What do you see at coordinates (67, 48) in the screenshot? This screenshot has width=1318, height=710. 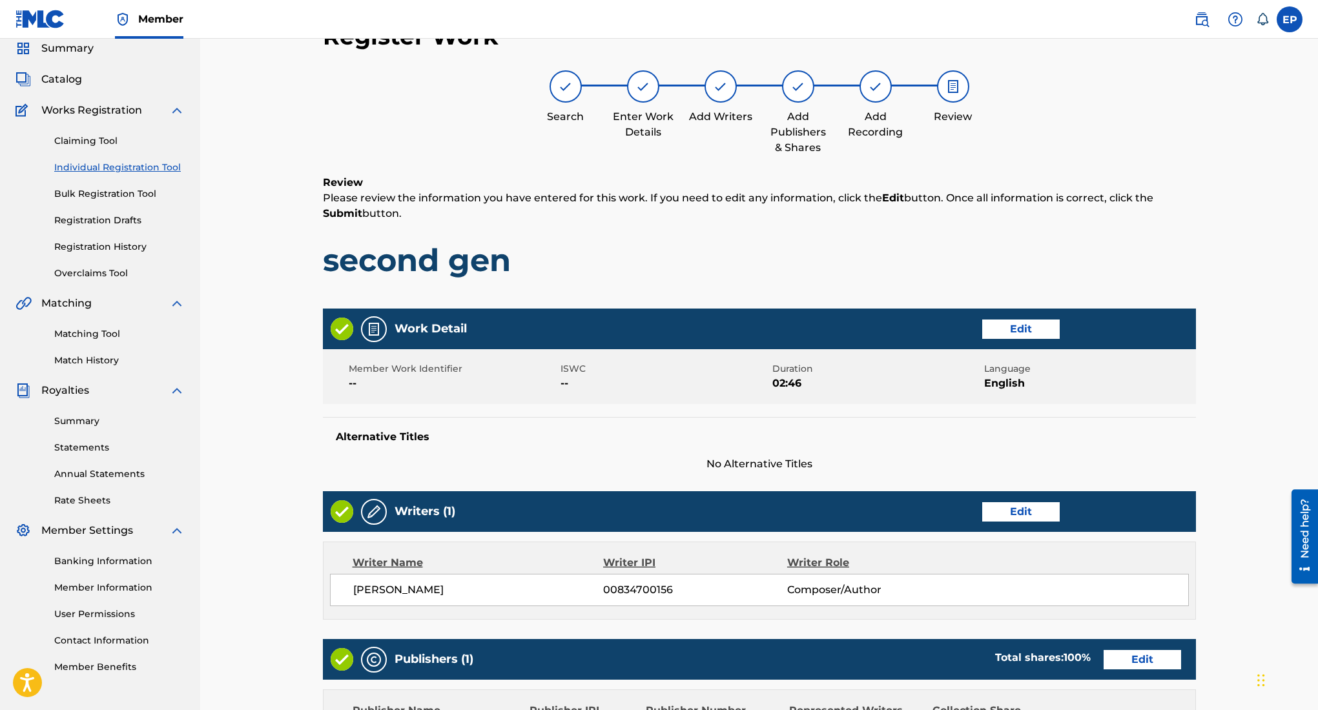 I see `span: Summary` at bounding box center [67, 48].